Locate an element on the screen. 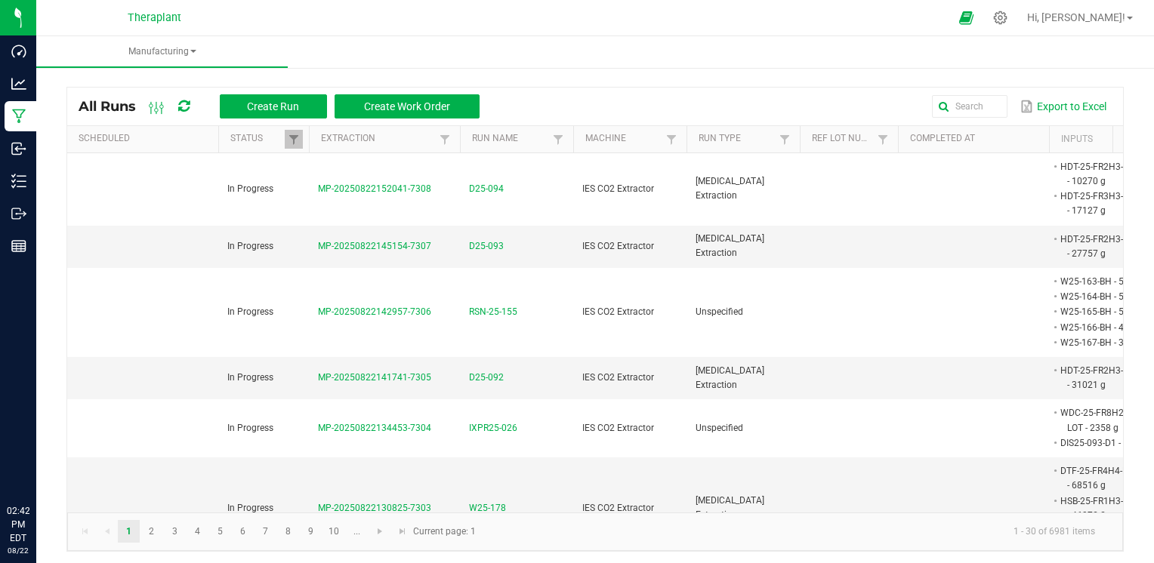 Image resolution: width=1154 pixels, height=563 pixels. a: Page 5 is located at coordinates (220, 531).